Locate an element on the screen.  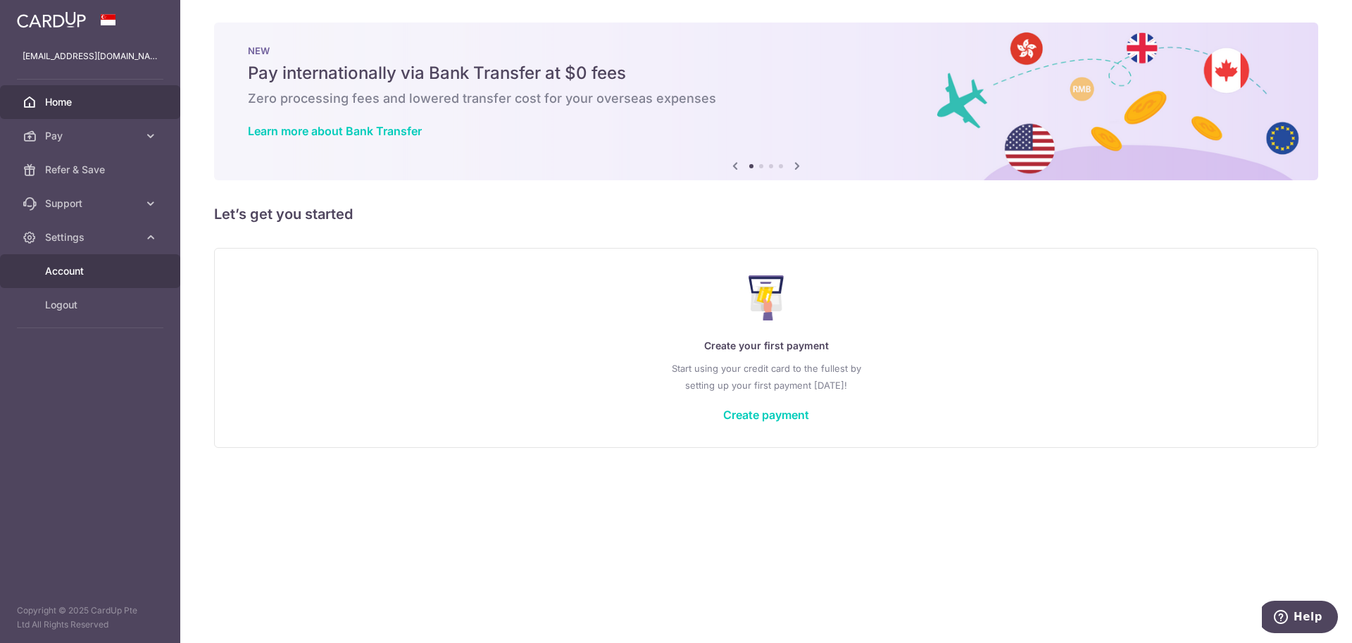
span: Pay is located at coordinates (92, 136).